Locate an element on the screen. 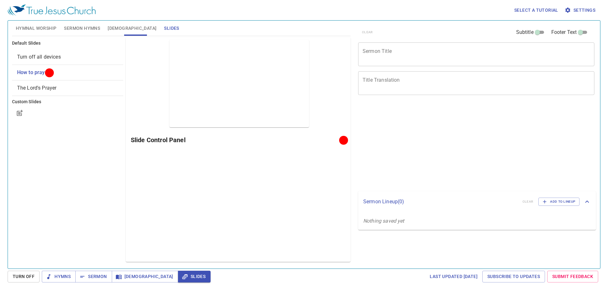 The height and width of the screenshot is (291, 608). a: Submit Feedback is located at coordinates (572, 276).